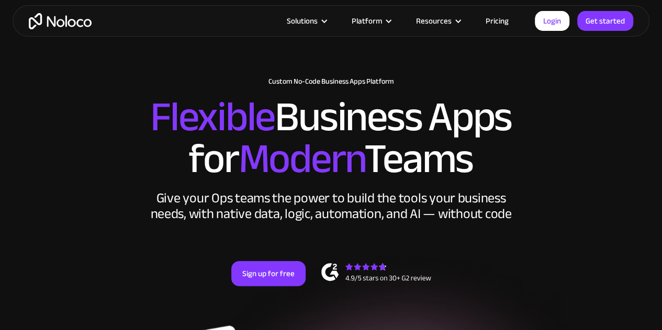  Describe the element at coordinates (301, 159) in the screenshot. I see `span: Modern` at that location.